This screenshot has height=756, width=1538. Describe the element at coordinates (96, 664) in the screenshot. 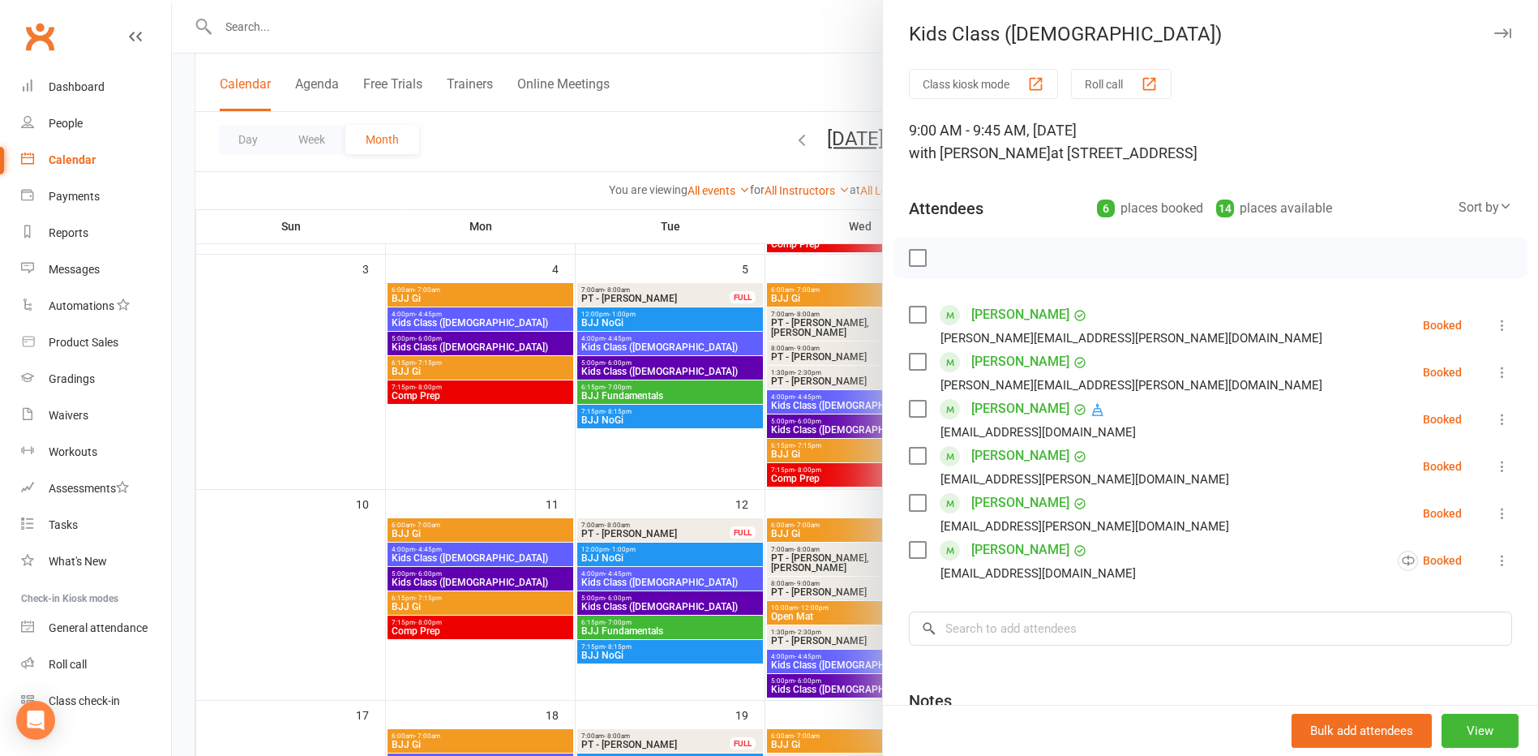

I see `a: Roll call` at that location.